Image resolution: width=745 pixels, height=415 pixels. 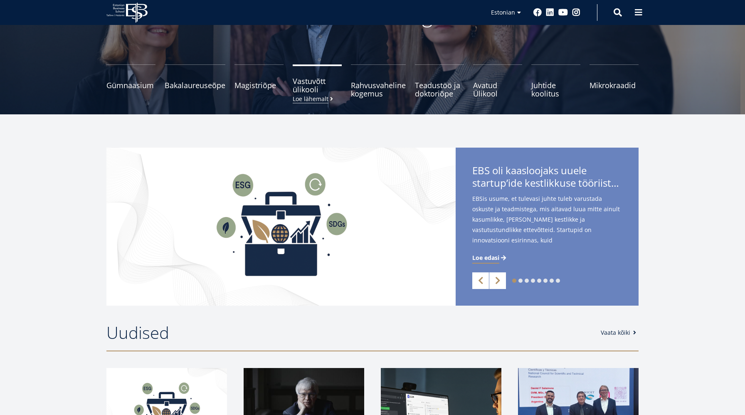 What do you see at coordinates (547, 226) in the screenshot?
I see `span: EBSis usume, et tulevasi juhte tuleb varustada oskuste ja teadmistega, mis aitavad luua mitte ain...` at bounding box center [547, 226].